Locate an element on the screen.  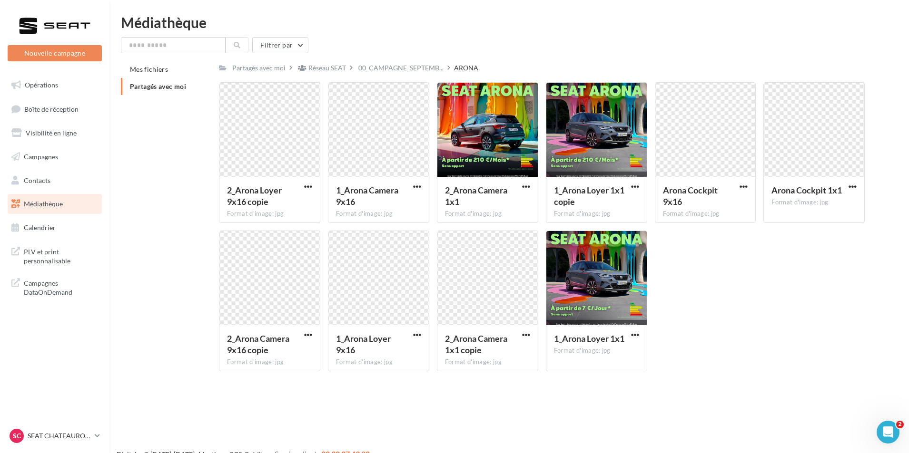
a: Campagnes is located at coordinates (55, 157).